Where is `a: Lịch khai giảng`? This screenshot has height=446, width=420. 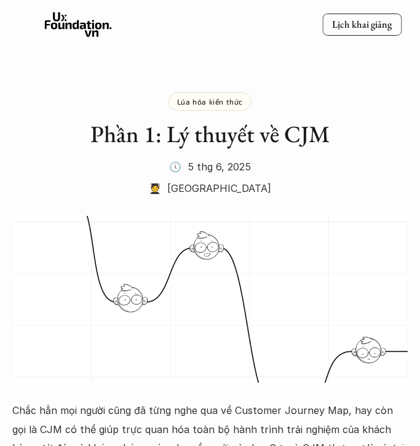 a: Lịch khai giảng is located at coordinates (362, 25).